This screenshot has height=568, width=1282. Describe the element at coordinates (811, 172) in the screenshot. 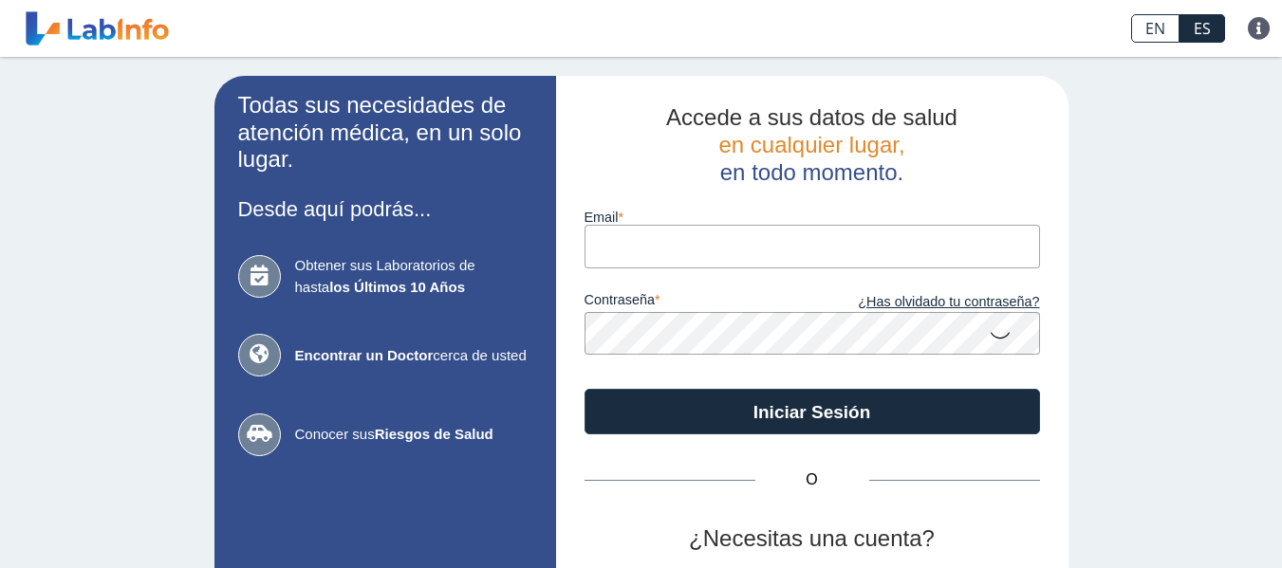

I see `span: en todo momento.` at that location.